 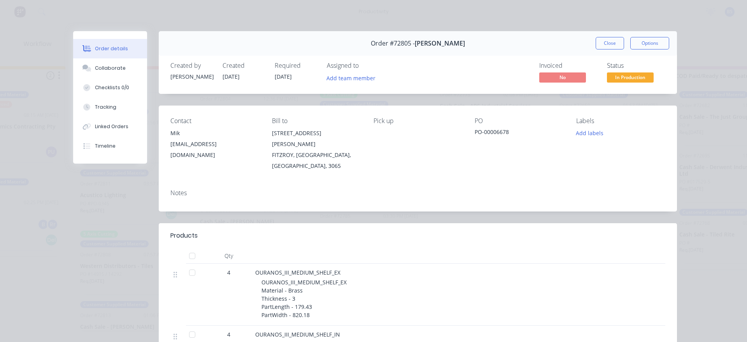 What do you see at coordinates (519, 133) in the screenshot?
I see `div: PO-00006678` at bounding box center [519, 133].